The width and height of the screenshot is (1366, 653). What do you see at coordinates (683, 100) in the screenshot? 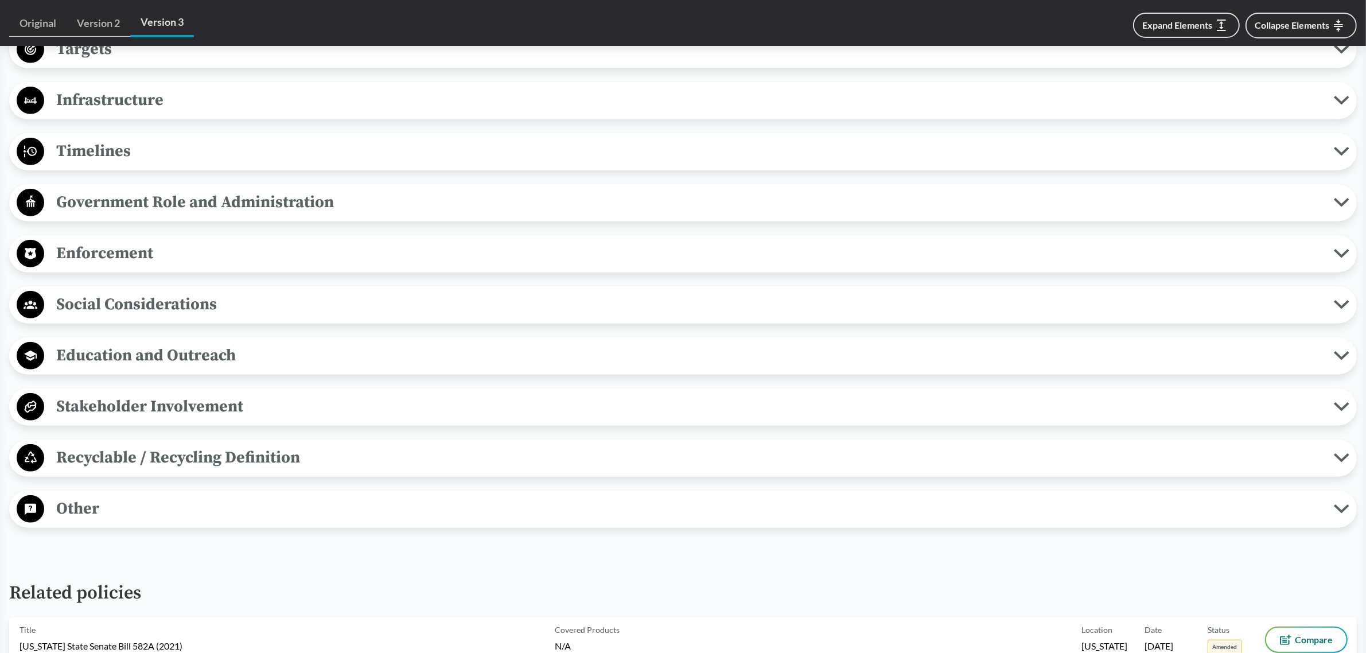
I see `button: Infrastructure` at bounding box center [683, 100].